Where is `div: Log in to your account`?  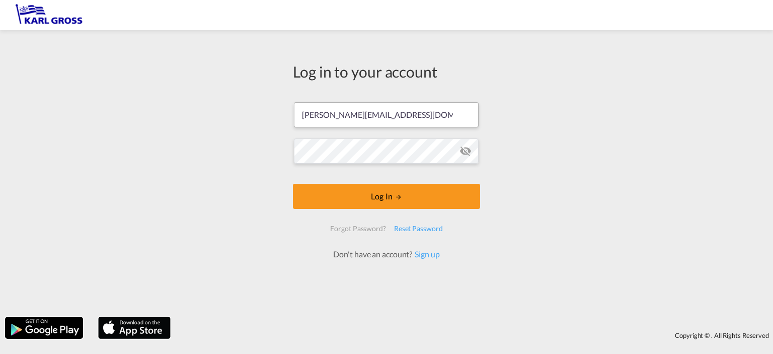
div: Log in to your account is located at coordinates (386, 71).